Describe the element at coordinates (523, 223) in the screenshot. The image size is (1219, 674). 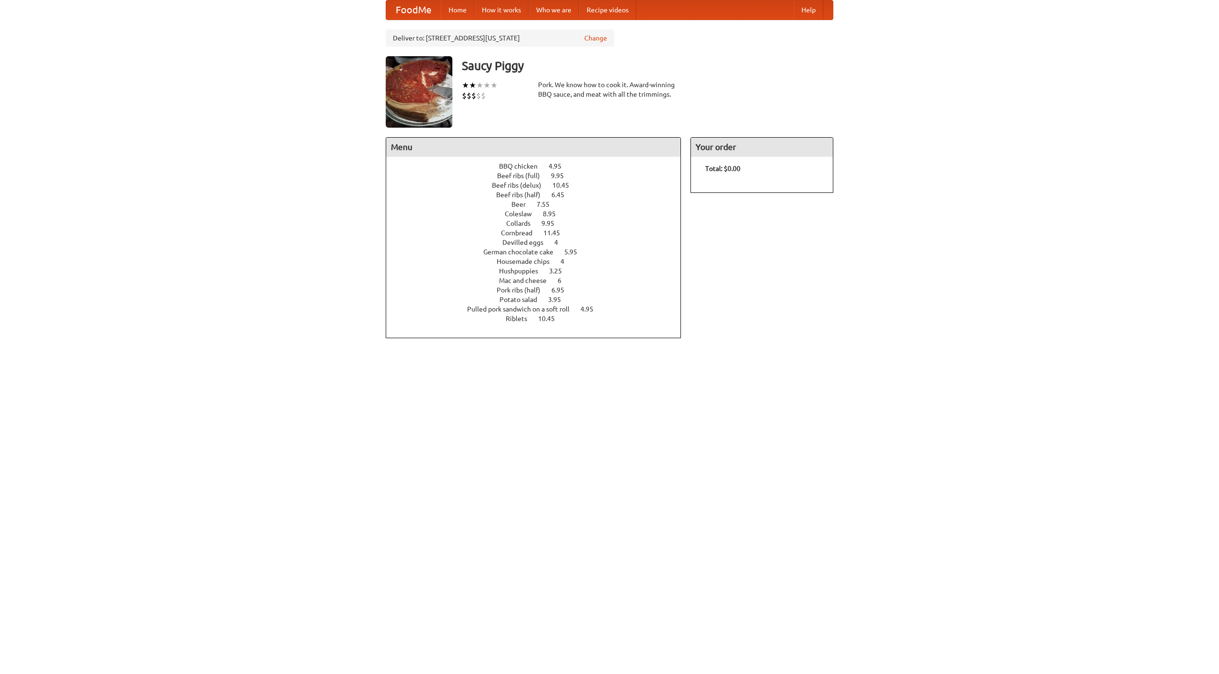
I see `span: Collards` at that location.